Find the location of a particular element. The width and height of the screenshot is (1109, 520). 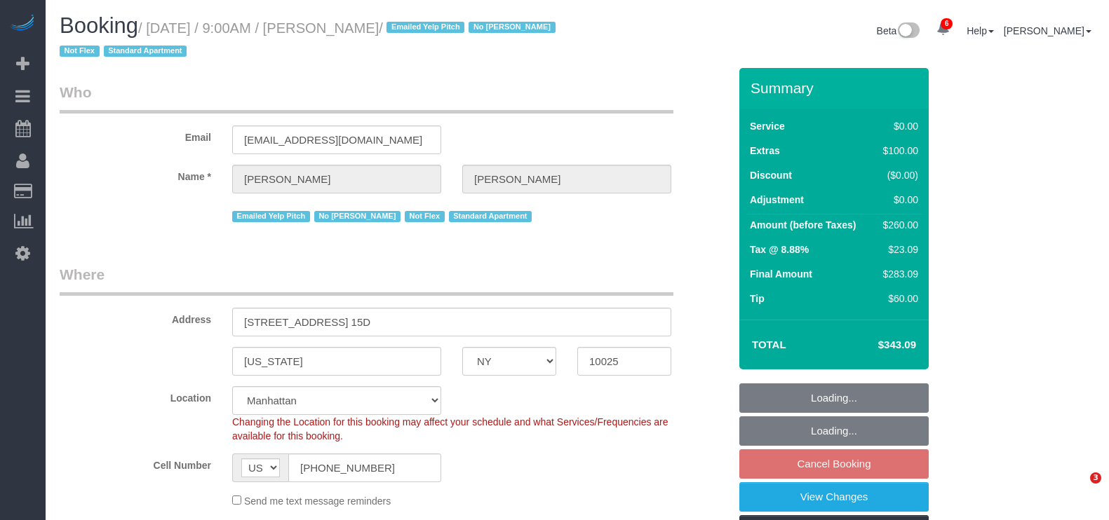

label: Name * is located at coordinates (135, 174).